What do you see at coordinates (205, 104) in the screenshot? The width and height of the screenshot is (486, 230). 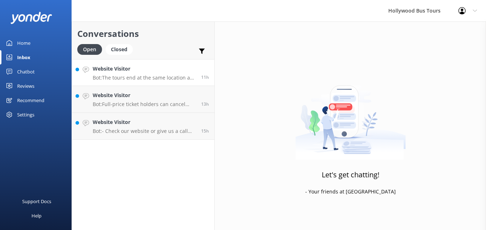 I see `span: 07:02pm 19-Aug-2025 (UTC -07:00) America/Tijuana` at bounding box center [205, 104].